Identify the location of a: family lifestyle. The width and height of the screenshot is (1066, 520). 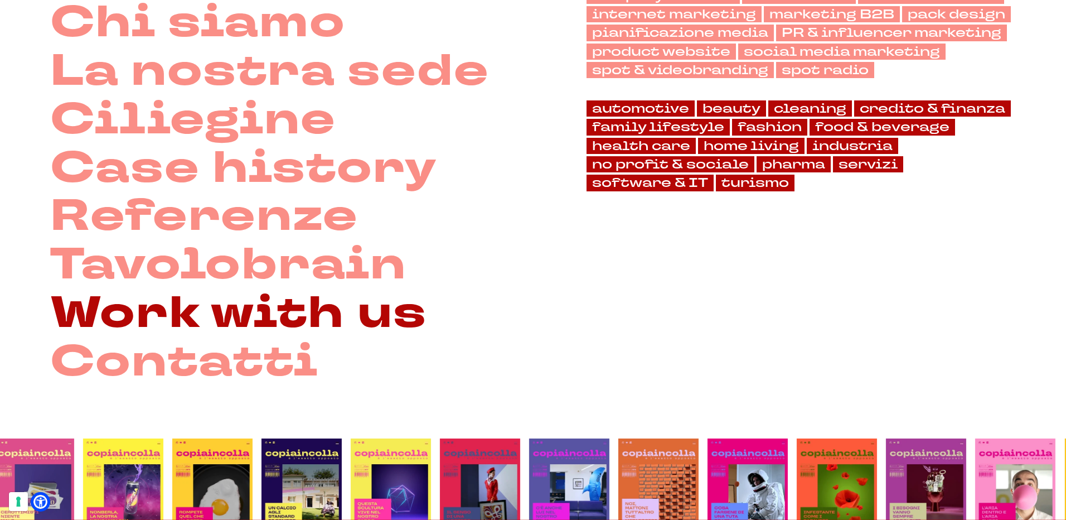
(658, 127).